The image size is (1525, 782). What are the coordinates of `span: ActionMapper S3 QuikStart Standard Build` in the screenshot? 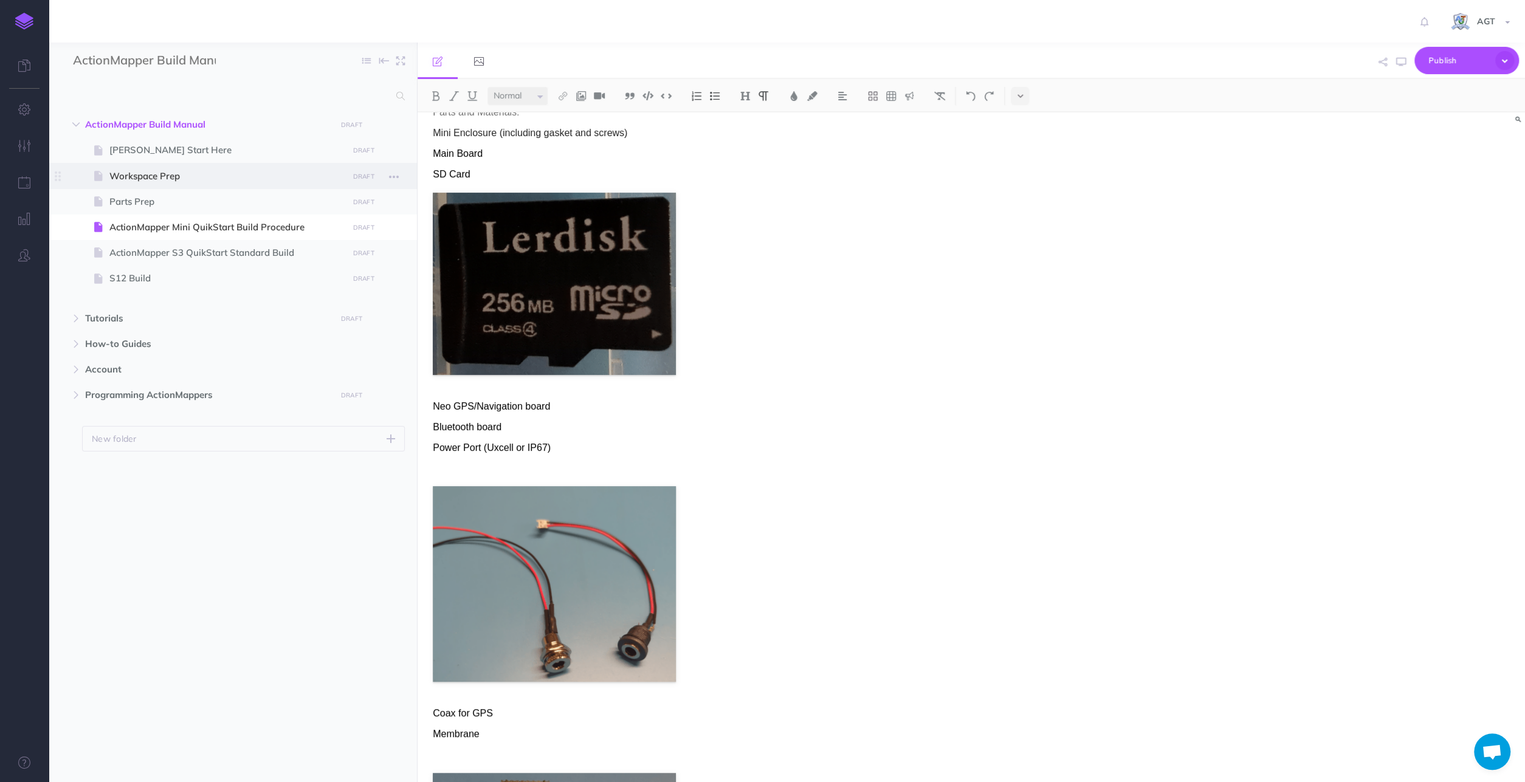 It's located at (227, 253).